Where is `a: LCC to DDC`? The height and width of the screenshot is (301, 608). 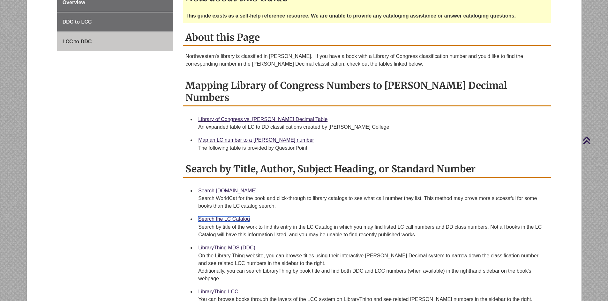
a: LCC to DDC is located at coordinates (115, 42).